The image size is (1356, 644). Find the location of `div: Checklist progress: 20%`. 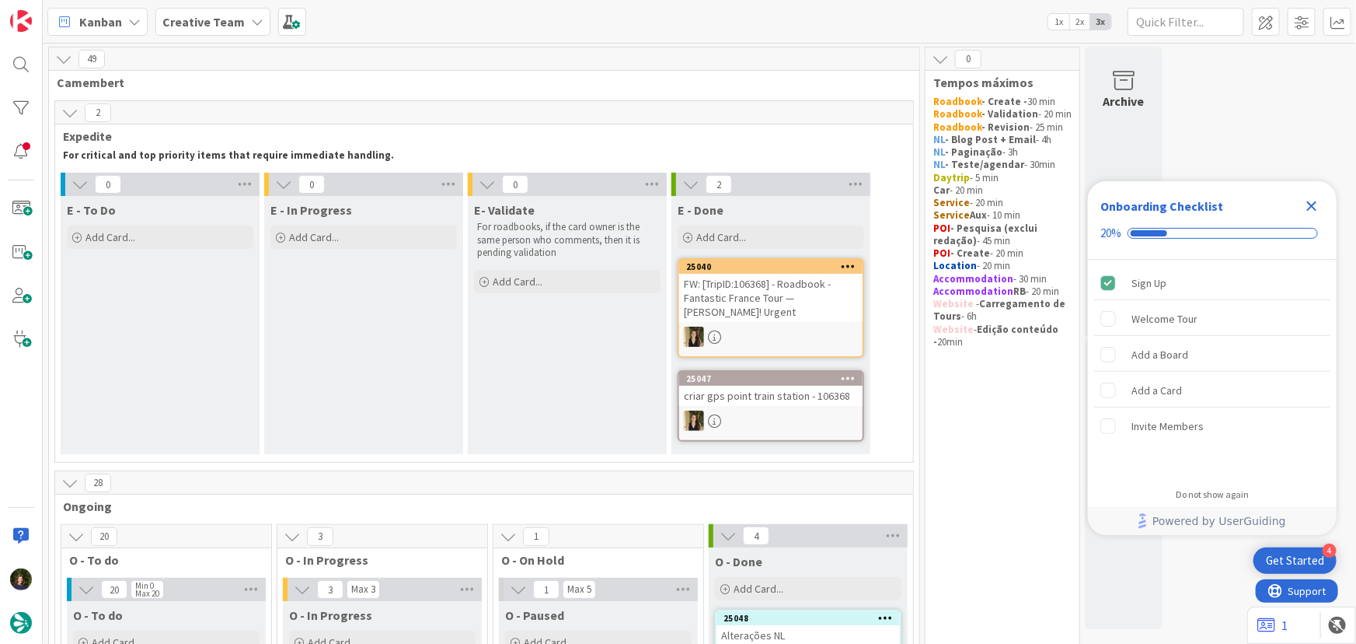

div: Checklist progress: 20% is located at coordinates (1213, 233).